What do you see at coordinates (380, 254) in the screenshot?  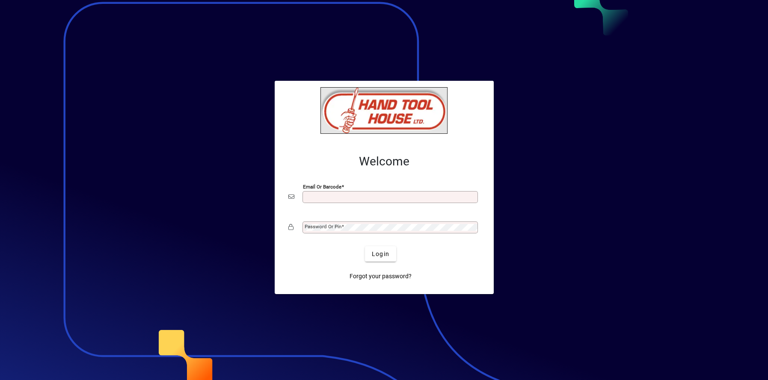 I see `button: Login` at bounding box center [380, 254].